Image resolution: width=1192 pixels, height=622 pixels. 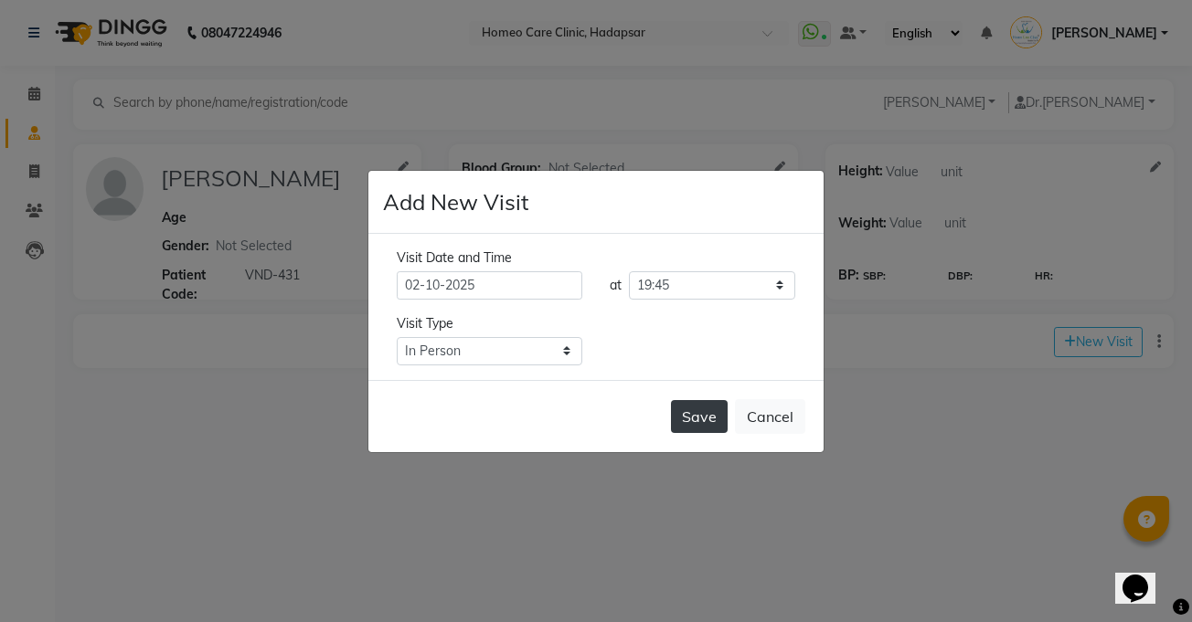 What do you see at coordinates (699, 417) in the screenshot?
I see `button: Save` at bounding box center [699, 417].